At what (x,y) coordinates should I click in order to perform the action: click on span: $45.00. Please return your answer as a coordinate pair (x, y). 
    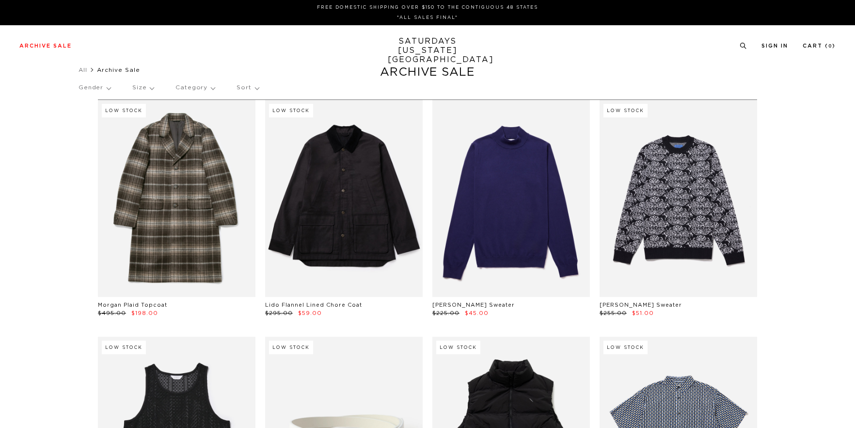
    Looking at the image, I should click on (477, 313).